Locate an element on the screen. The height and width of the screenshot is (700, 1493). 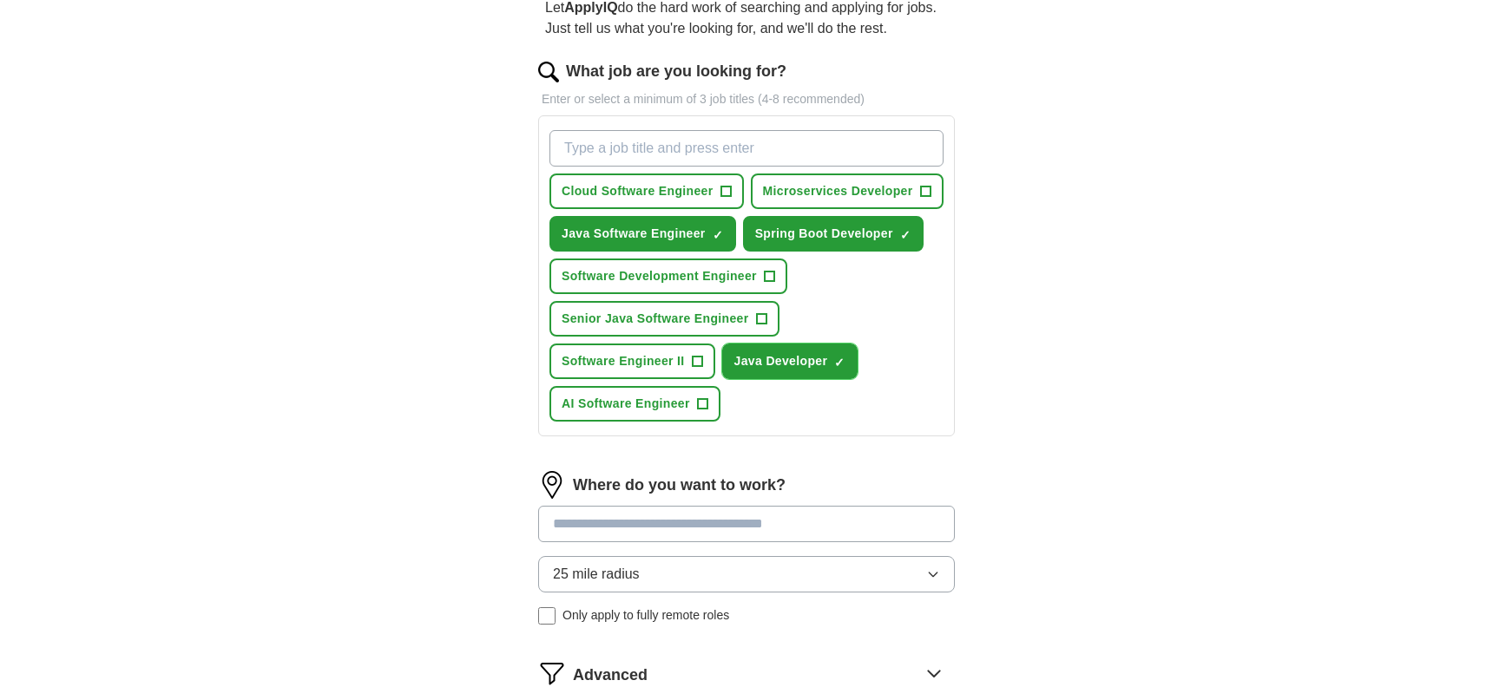
label: Where do you want to work? is located at coordinates (679, 485).